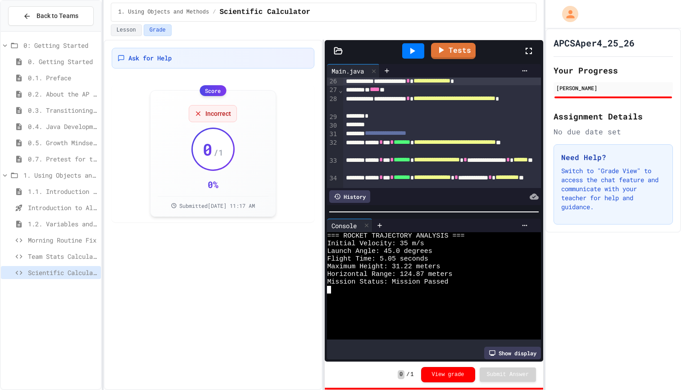 This screenshot has height=390, width=681. I want to click on span: Mission Status: Mission Passed, so click(387, 282).